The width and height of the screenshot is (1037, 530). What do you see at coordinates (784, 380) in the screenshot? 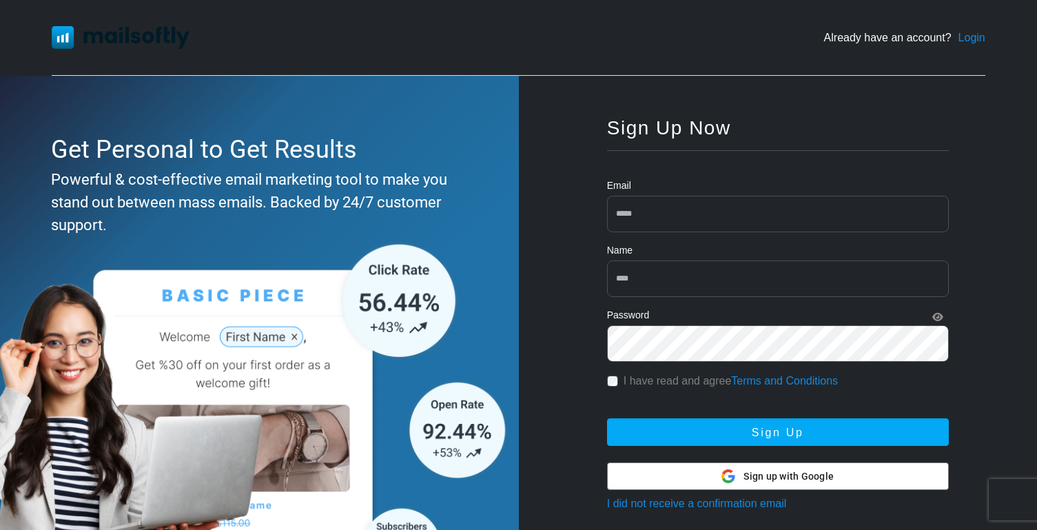
I see `a: Terms and Conditions` at bounding box center [784, 380].